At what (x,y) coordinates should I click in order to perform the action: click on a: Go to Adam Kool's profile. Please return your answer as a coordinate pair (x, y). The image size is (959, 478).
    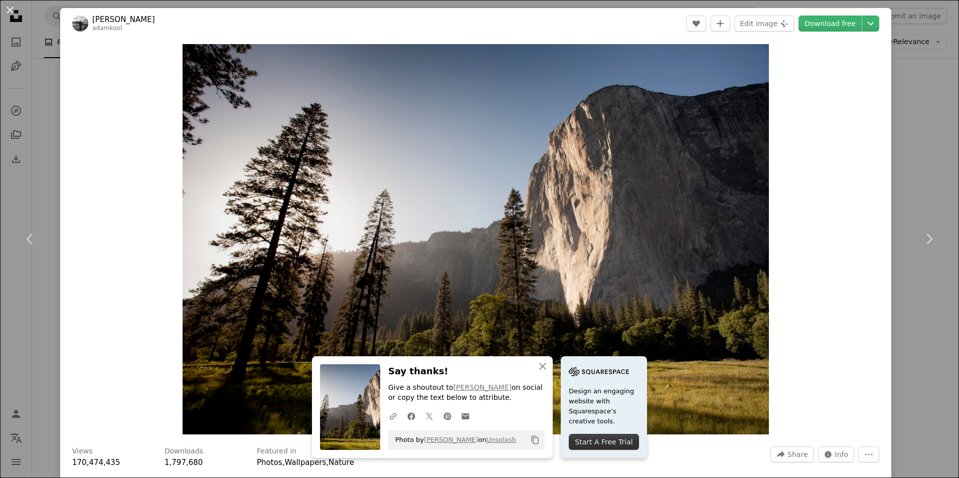
    Looking at the image, I should click on (80, 24).